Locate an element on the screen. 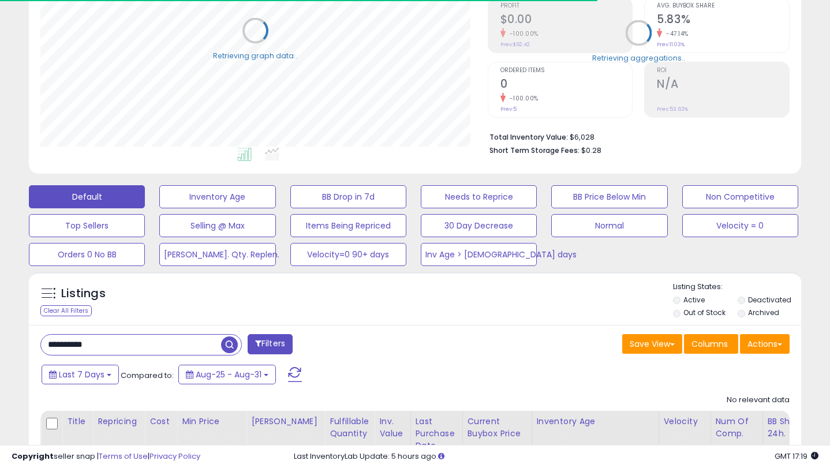  div: Retrieving aggregations.. is located at coordinates (639, 58).